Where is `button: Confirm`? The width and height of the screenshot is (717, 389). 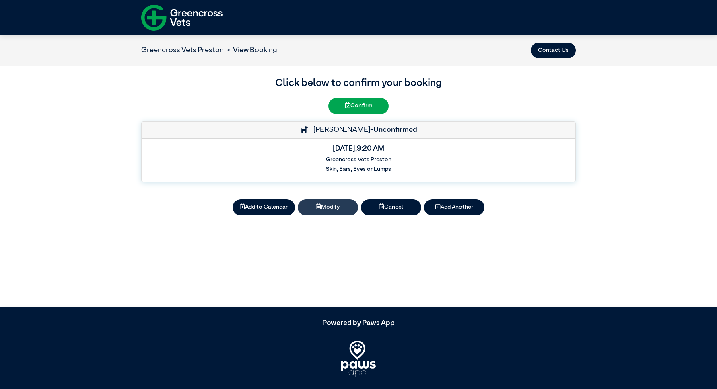
button: Confirm is located at coordinates (358, 106).